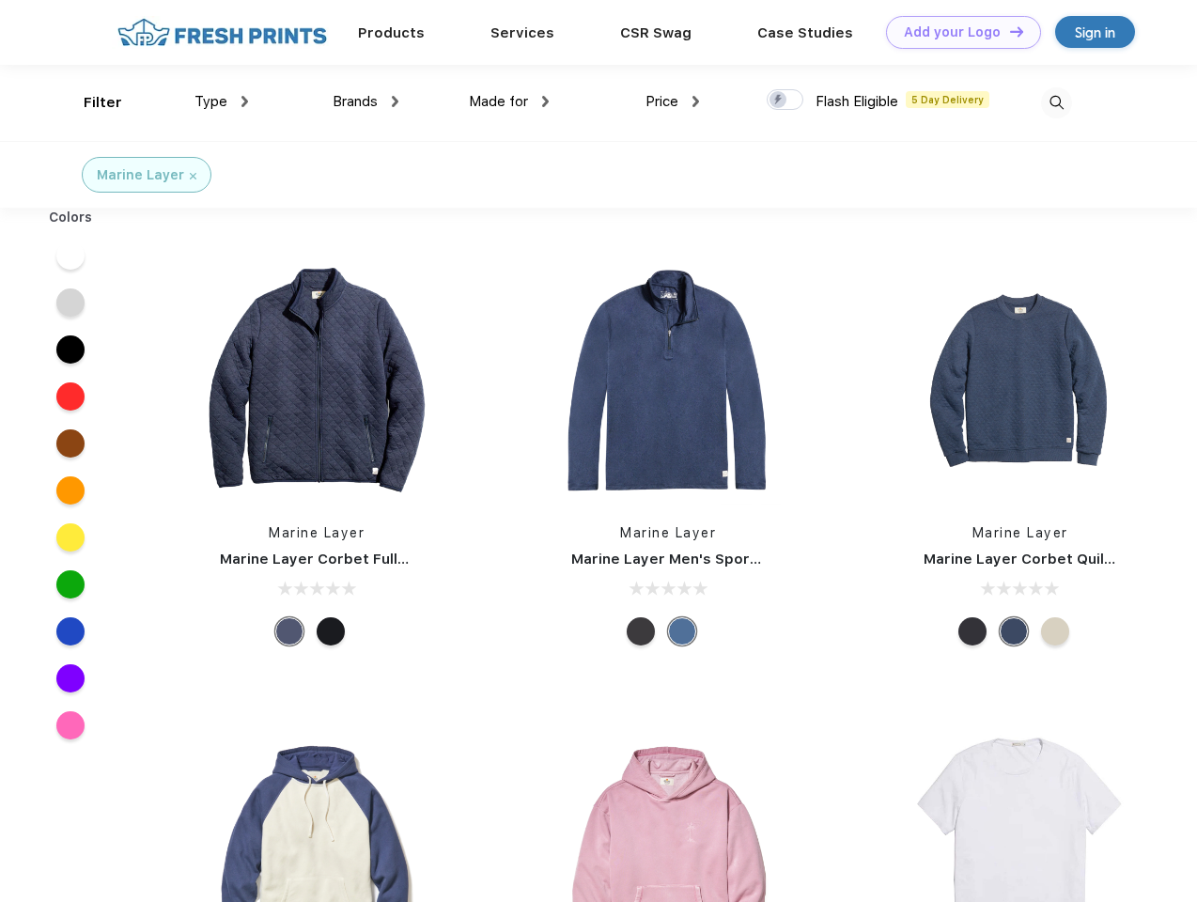 This screenshot has height=902, width=1197. Describe the element at coordinates (289, 631) in the screenshot. I see `div: Navy` at that location.